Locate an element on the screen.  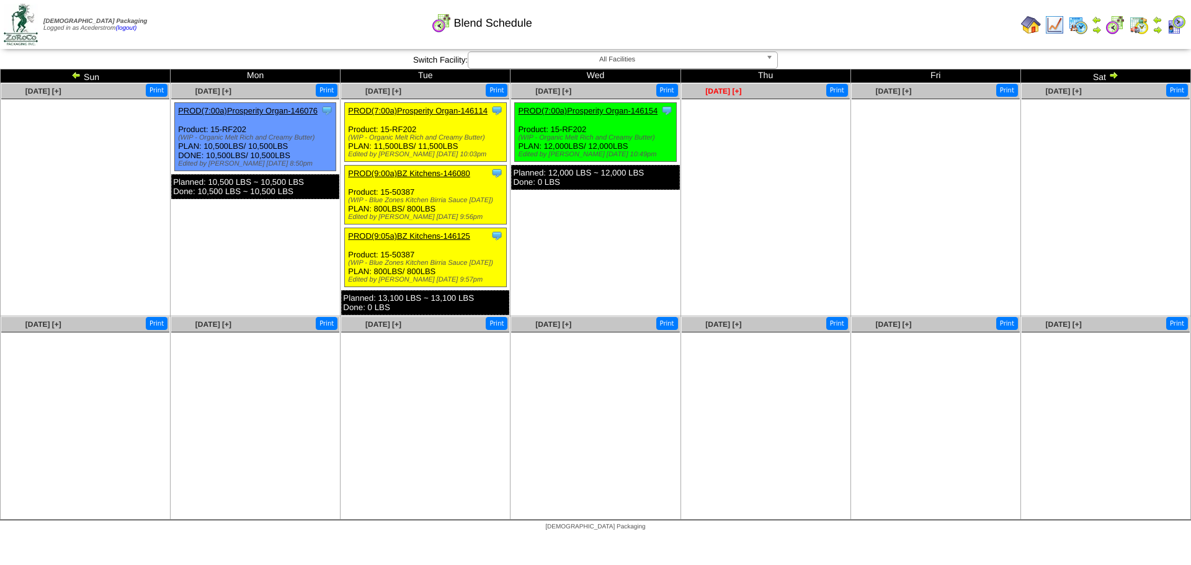
div: Product: 15-RF202 PLAN: 11,500LBS / 11,500LBS is located at coordinates (426, 132).